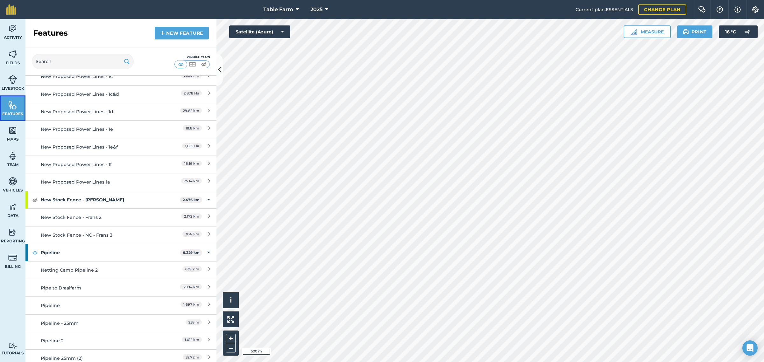  What do you see at coordinates (192, 269) in the screenshot?
I see `span: 639.2 m` at bounding box center [192, 269].